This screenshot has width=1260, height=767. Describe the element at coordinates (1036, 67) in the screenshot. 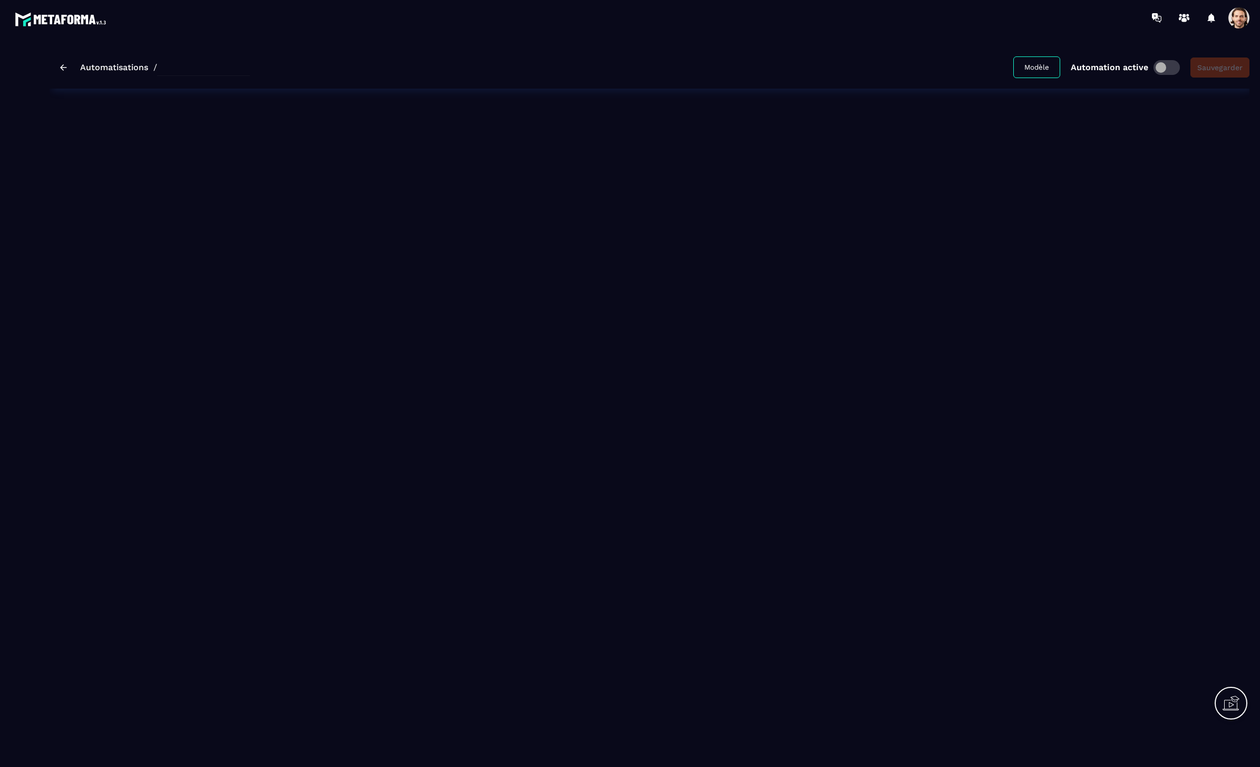

I see `button: Modèle` at that location.